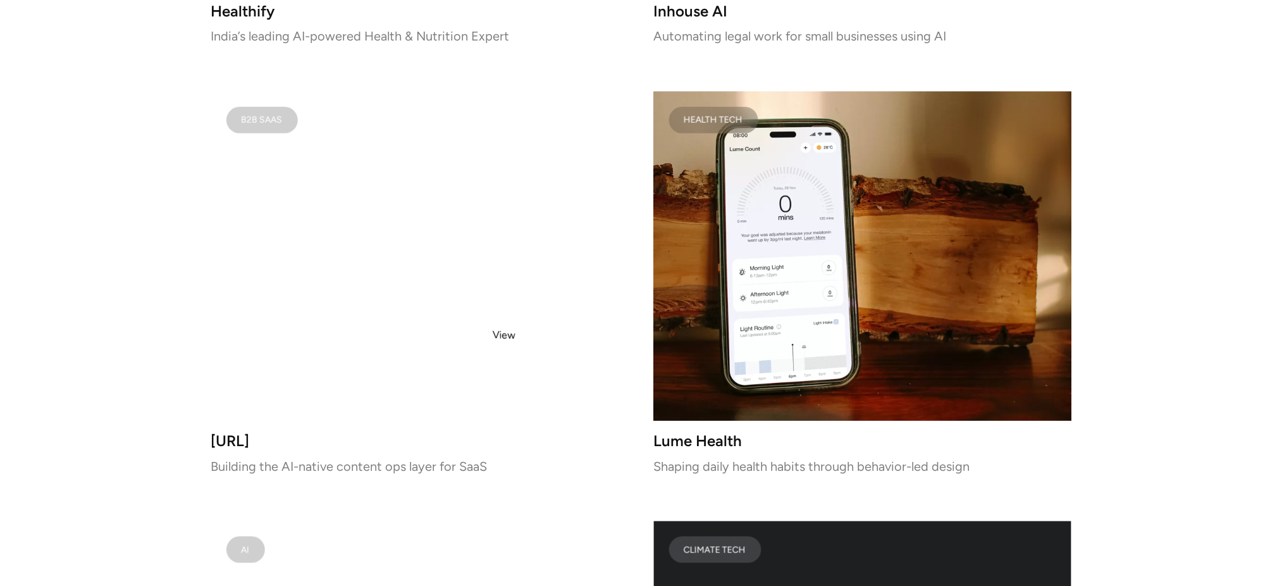 The width and height of the screenshot is (1282, 586). I want to click on p: Automating legal work for small businesses using AI, so click(863, 36).